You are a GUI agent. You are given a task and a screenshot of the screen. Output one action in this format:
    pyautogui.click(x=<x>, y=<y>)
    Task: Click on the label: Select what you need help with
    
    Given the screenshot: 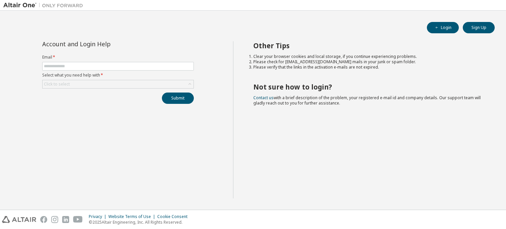 What is the action you would take?
    pyautogui.click(x=118, y=75)
    